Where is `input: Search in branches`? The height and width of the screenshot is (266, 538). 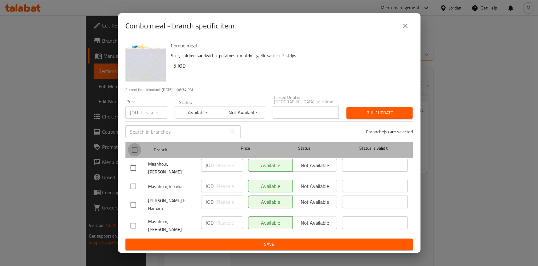
input: Search in branches is located at coordinates (176, 132).